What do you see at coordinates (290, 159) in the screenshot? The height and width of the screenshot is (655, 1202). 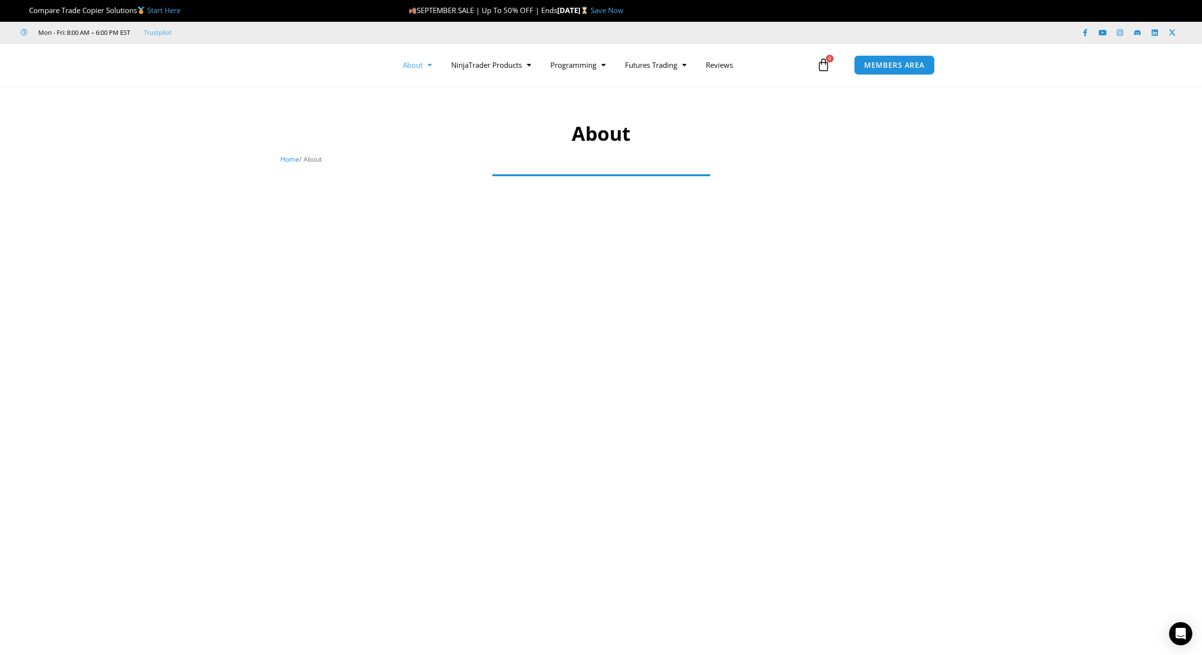 I see `a: Home` at bounding box center [290, 159].